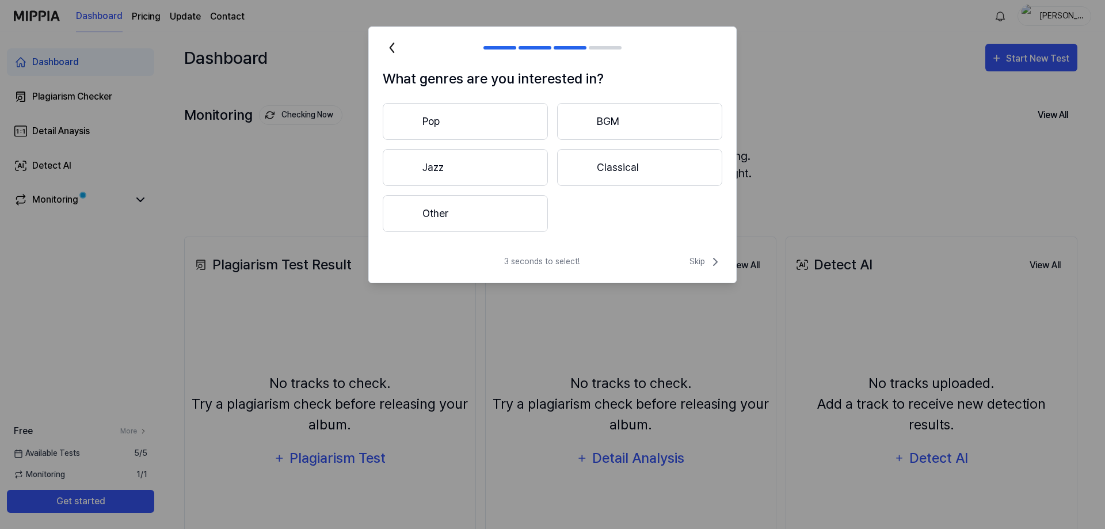 This screenshot has height=529, width=1105. I want to click on button: BGM, so click(639, 121).